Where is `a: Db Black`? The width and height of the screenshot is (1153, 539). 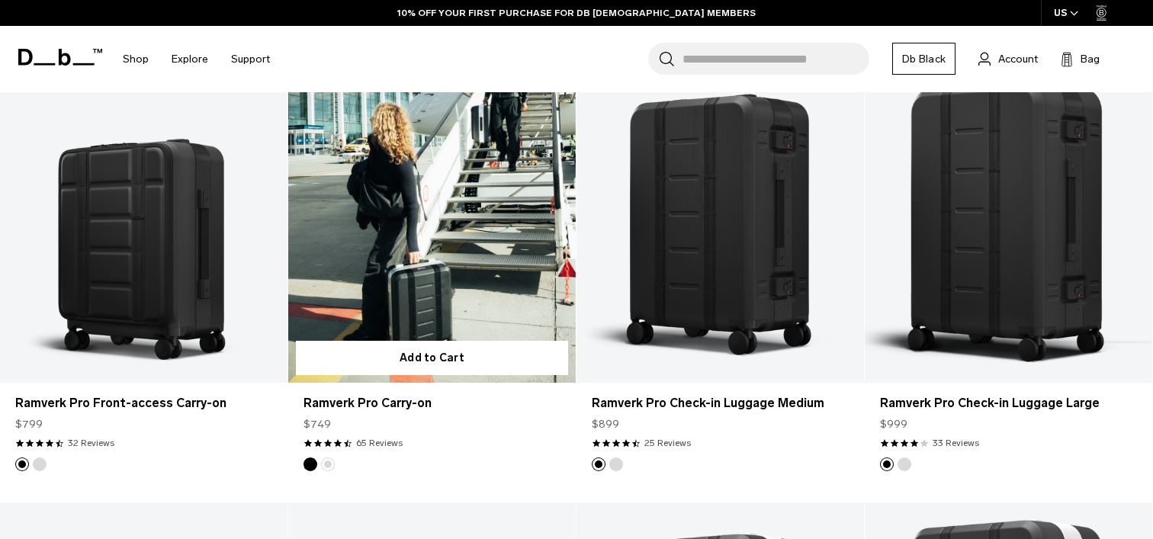
a: Db Black is located at coordinates (924, 59).